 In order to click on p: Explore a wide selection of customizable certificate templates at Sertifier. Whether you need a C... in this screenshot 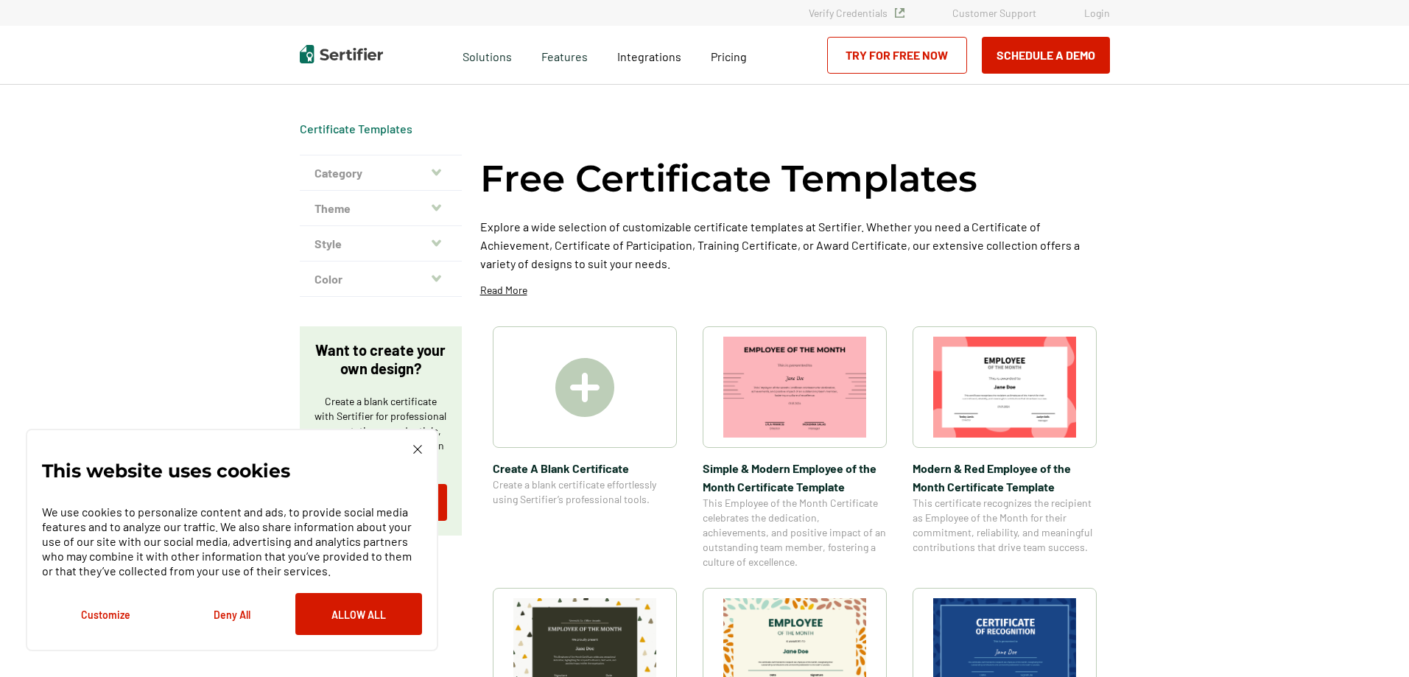, I will do `click(795, 244)`.